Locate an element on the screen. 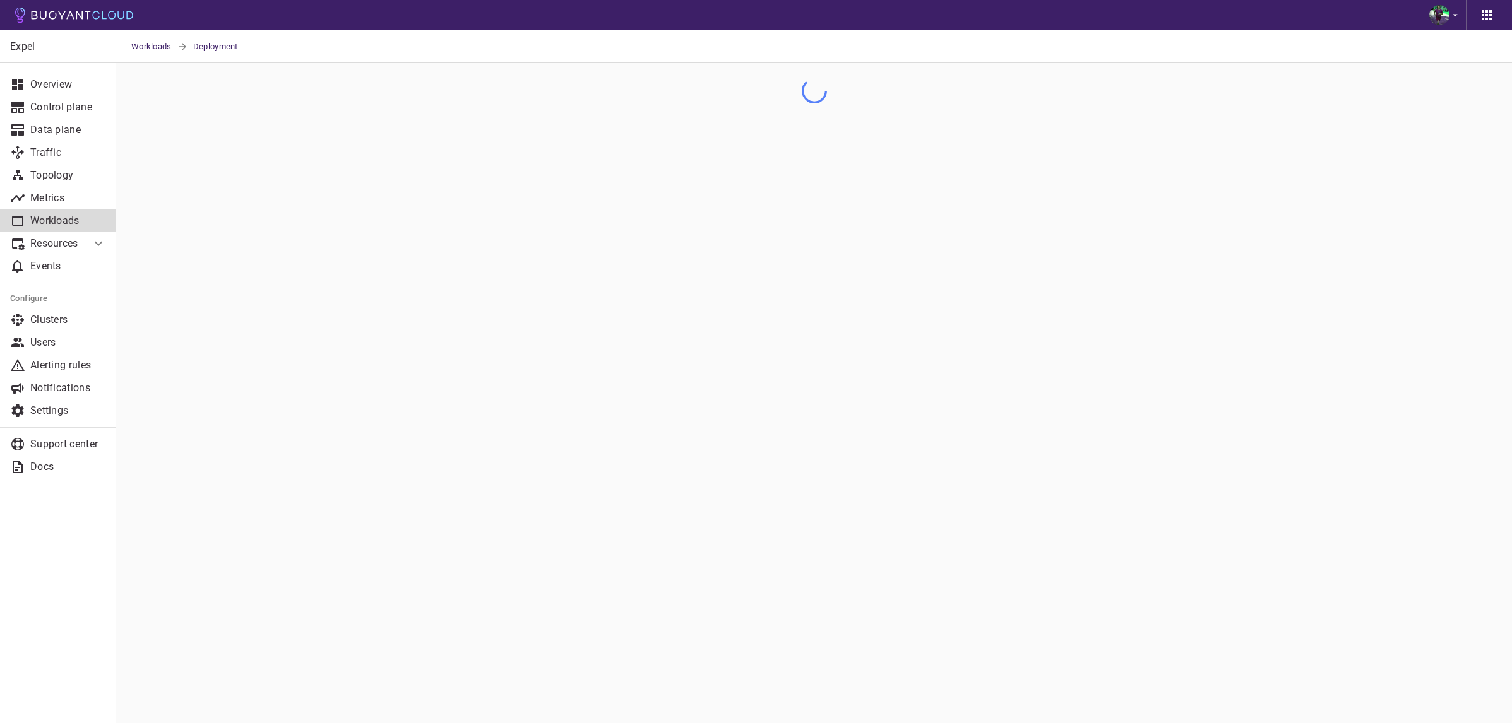 The image size is (1512, 723). p: Data plane is located at coordinates (68, 130).